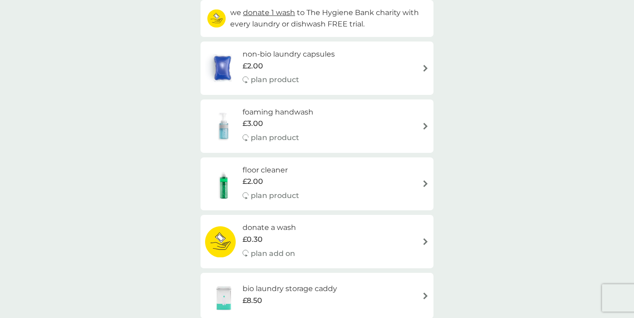  I want to click on img: floor cleaner, so click(224, 184).